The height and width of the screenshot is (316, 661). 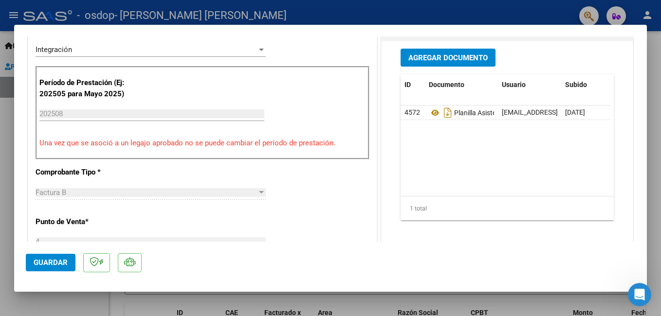 What do you see at coordinates (585, 85) in the screenshot?
I see `datatable-header-cell: Subido` at bounding box center [585, 85].